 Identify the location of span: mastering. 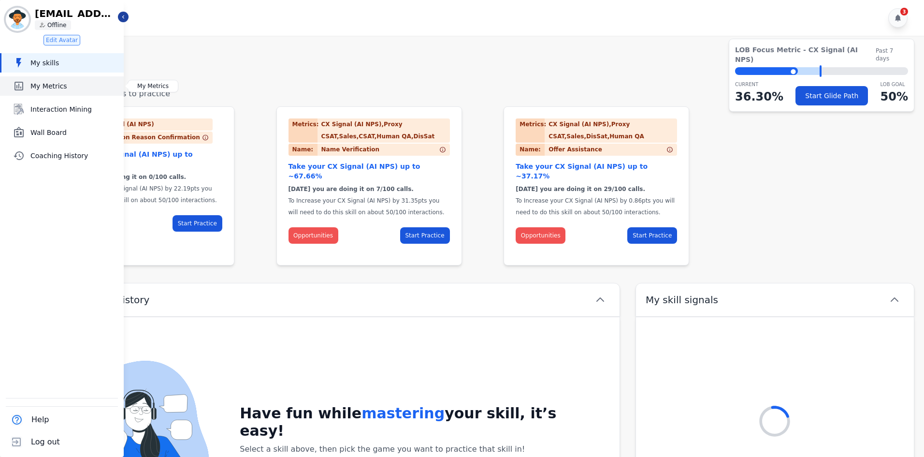
(403, 413).